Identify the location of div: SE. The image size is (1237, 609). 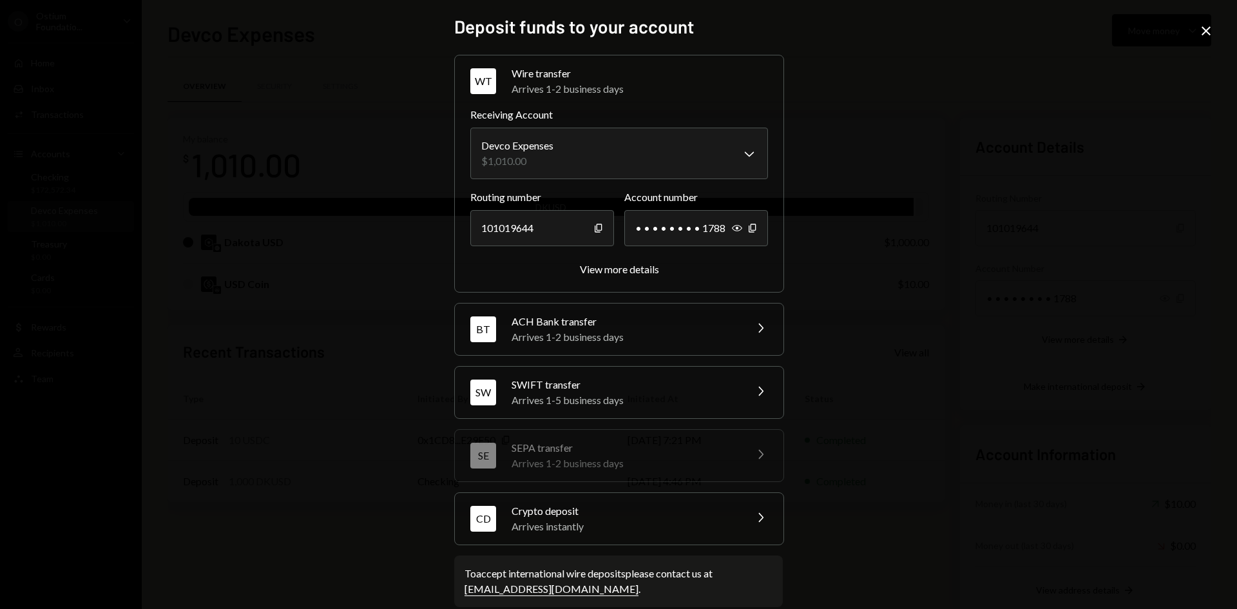
(483, 456).